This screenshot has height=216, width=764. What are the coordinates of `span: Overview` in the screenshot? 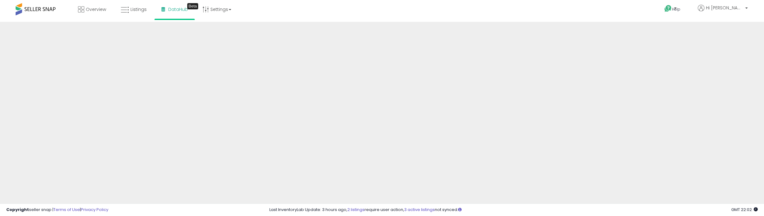 It's located at (96, 9).